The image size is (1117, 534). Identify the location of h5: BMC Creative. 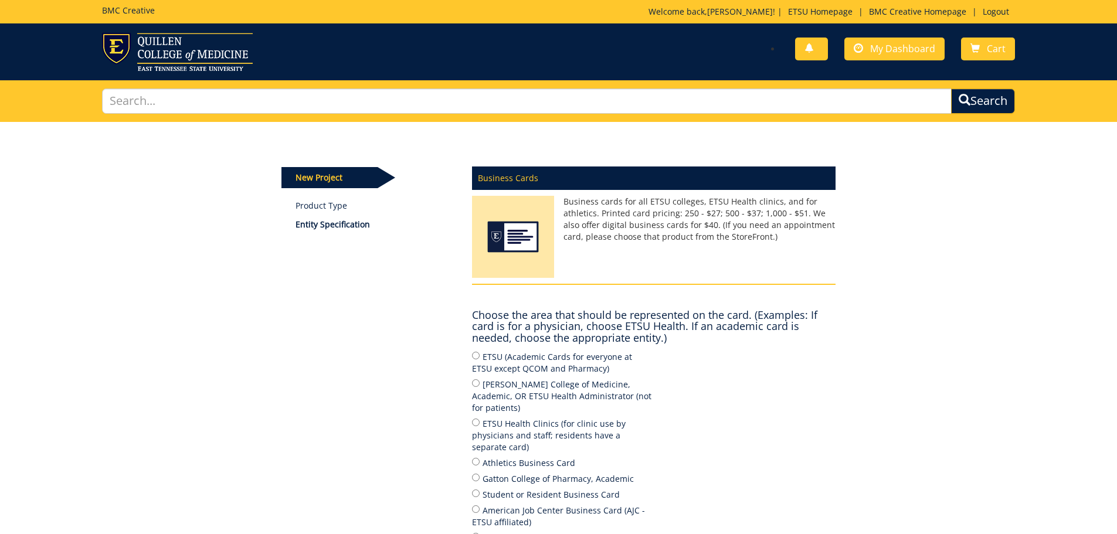
(128, 10).